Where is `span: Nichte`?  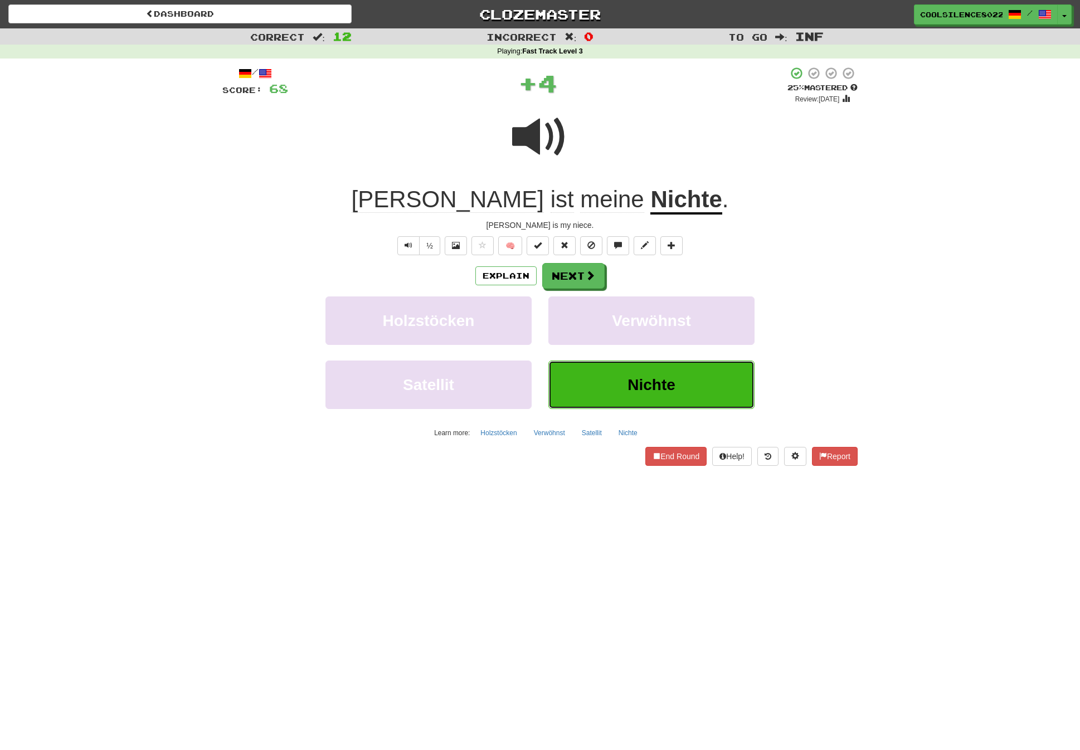 span: Nichte is located at coordinates (651, 384).